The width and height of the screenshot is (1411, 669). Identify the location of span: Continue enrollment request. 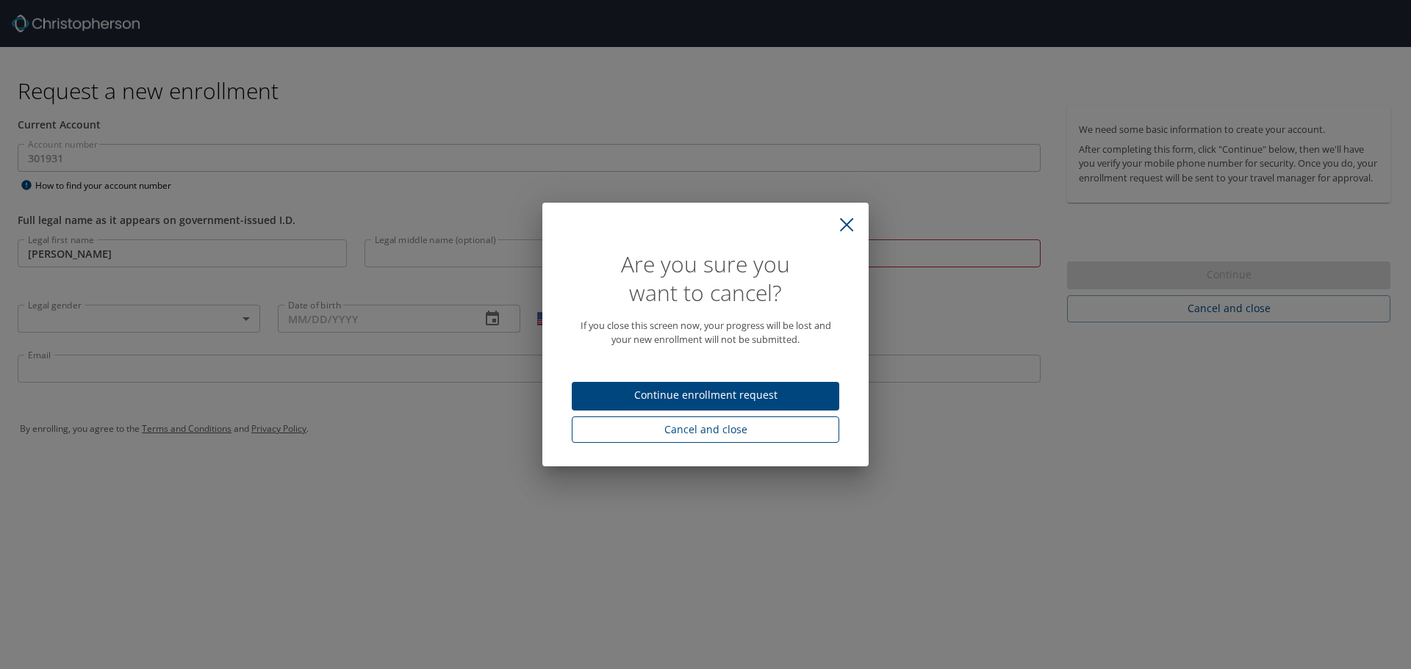
(705, 395).